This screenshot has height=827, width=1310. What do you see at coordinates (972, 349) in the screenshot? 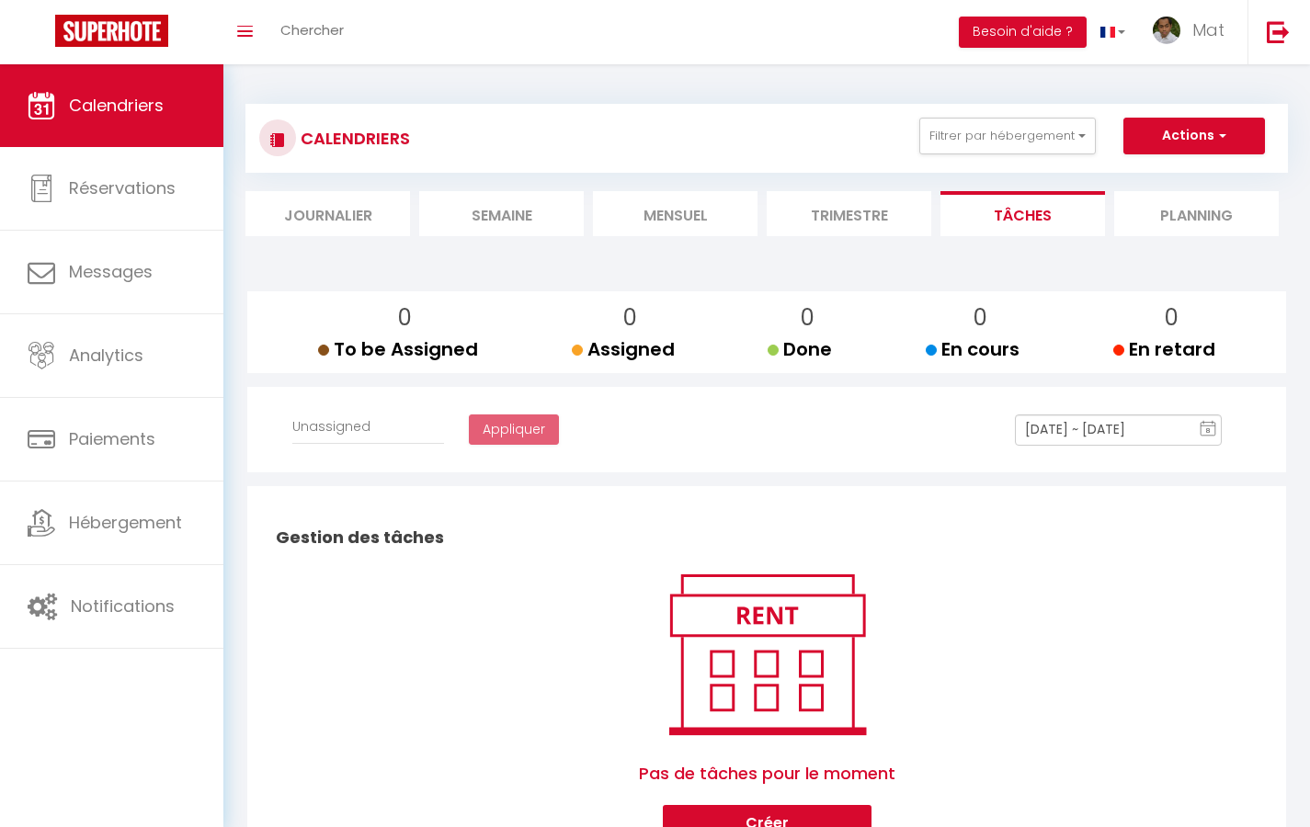
I see `span: En cours` at bounding box center [972, 349].